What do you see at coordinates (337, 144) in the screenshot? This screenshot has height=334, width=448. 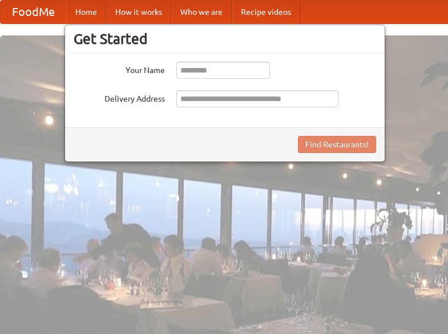 I see `button: Find Restaurants!` at bounding box center [337, 144].